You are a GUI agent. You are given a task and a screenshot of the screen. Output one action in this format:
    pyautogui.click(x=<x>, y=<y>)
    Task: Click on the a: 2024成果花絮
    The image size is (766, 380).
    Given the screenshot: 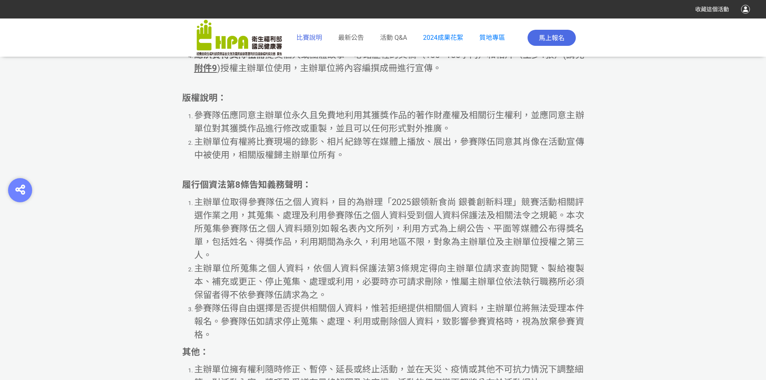 What is the action you would take?
    pyautogui.click(x=443, y=37)
    